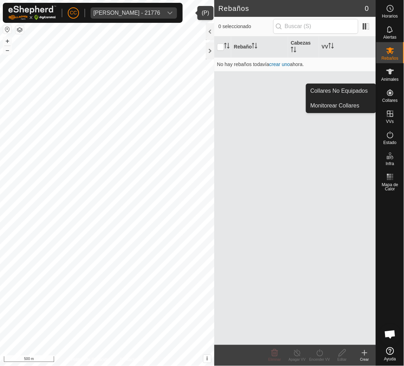 The height and width of the screenshot is (366, 404). What do you see at coordinates (390, 58) in the screenshot?
I see `span: Rebaños` at bounding box center [390, 58].